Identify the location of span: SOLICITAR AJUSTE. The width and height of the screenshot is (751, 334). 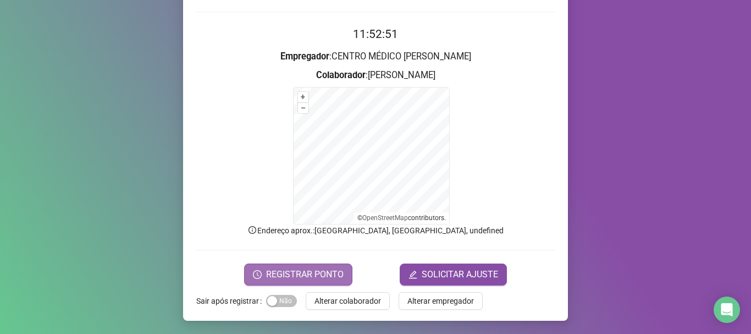
(459, 274).